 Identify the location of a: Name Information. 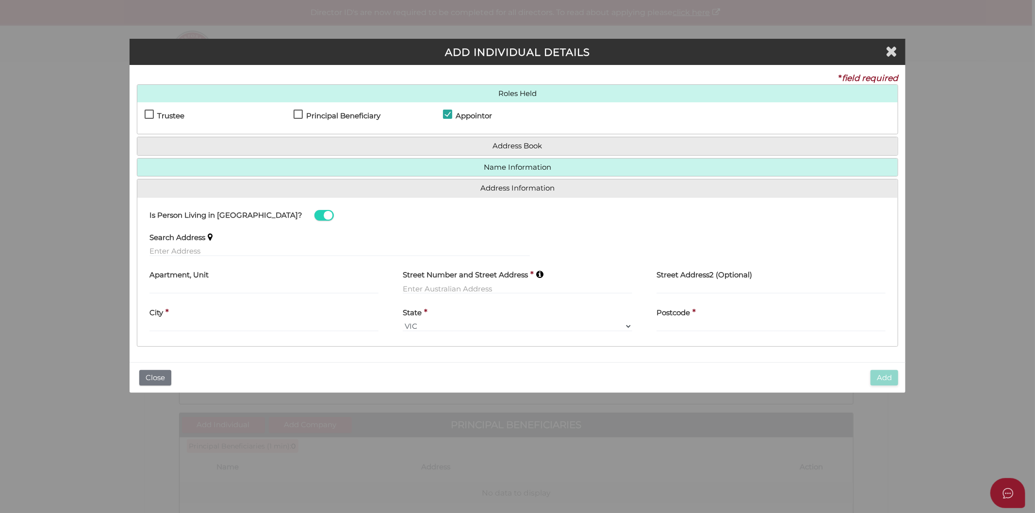
(518, 167).